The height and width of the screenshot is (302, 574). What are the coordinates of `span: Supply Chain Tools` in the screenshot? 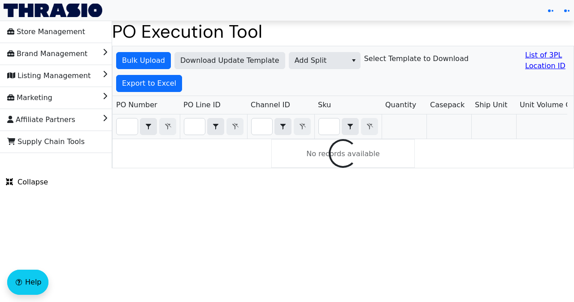 It's located at (46, 142).